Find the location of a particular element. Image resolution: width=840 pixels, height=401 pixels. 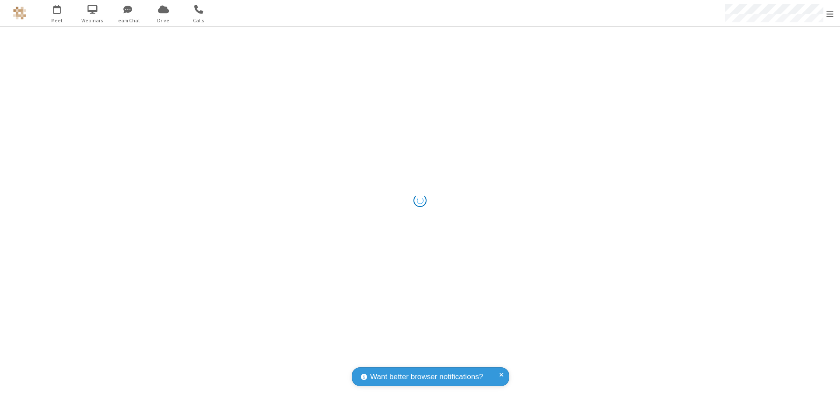

span: Team Chat is located at coordinates (128, 21).